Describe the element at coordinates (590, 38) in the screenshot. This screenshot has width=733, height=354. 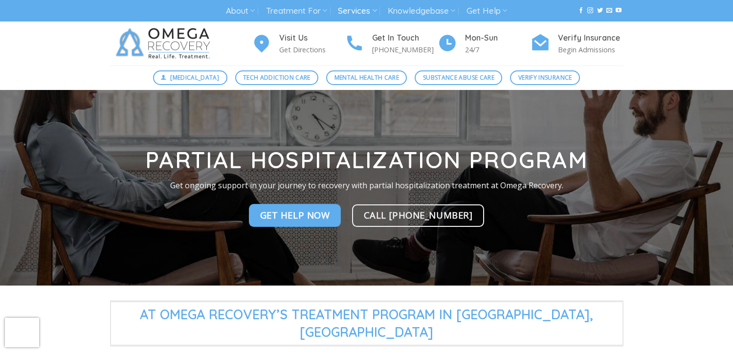
I see `h4: Verify Insurance` at that location.